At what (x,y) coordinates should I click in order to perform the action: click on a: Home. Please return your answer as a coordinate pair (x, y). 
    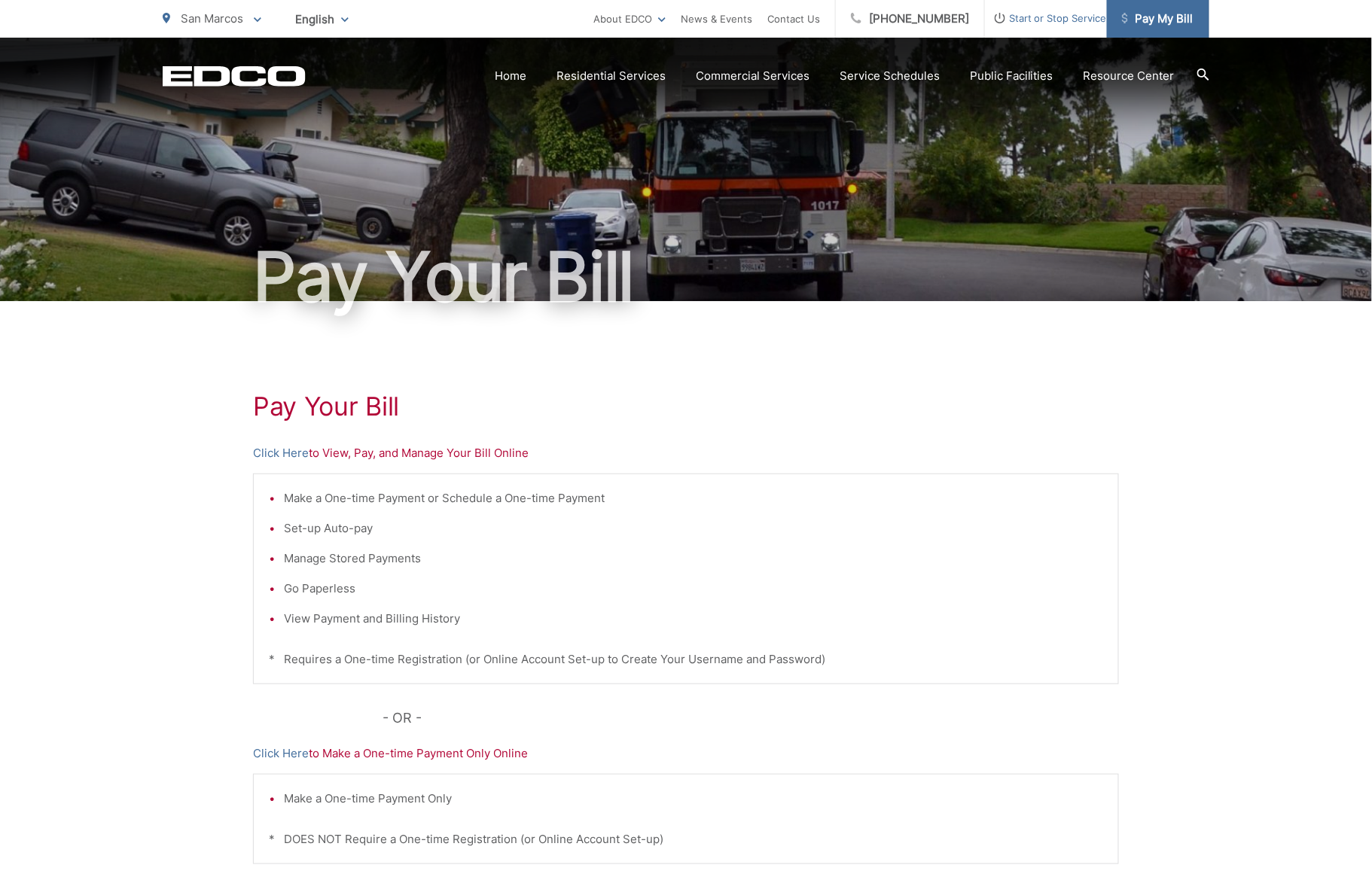
    Looking at the image, I should click on (511, 76).